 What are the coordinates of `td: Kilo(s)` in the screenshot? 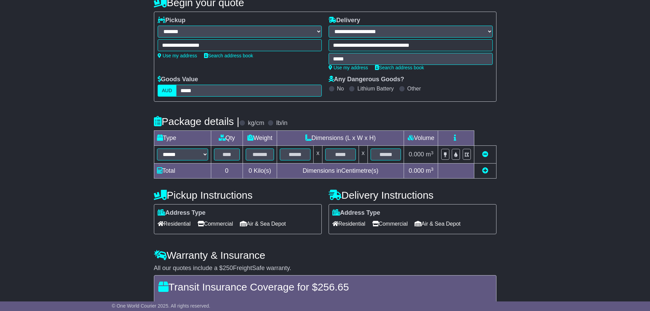 It's located at (260, 171).